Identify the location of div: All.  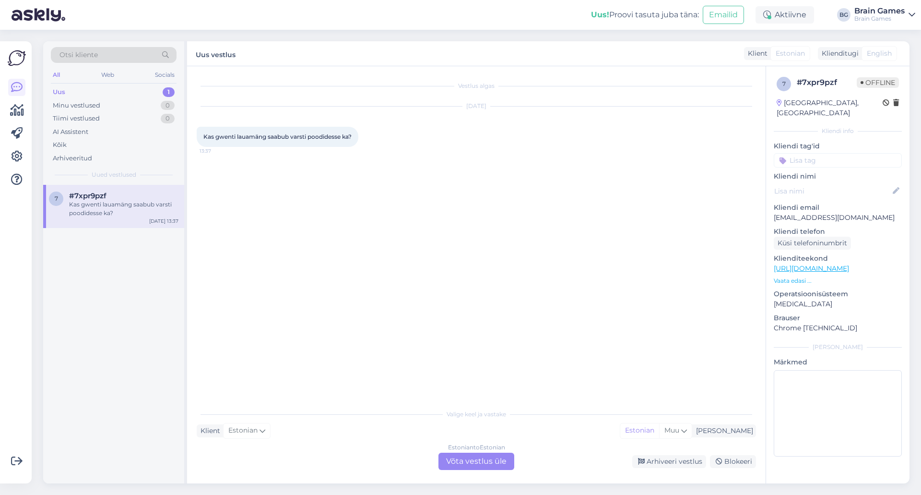
(56, 75).